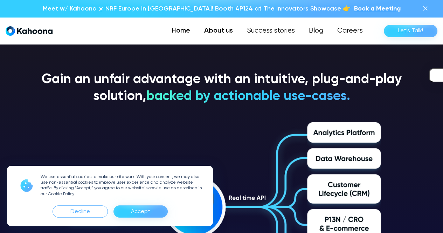 This screenshot has height=233, width=443. I want to click on span: Book a Meeting, so click(377, 9).